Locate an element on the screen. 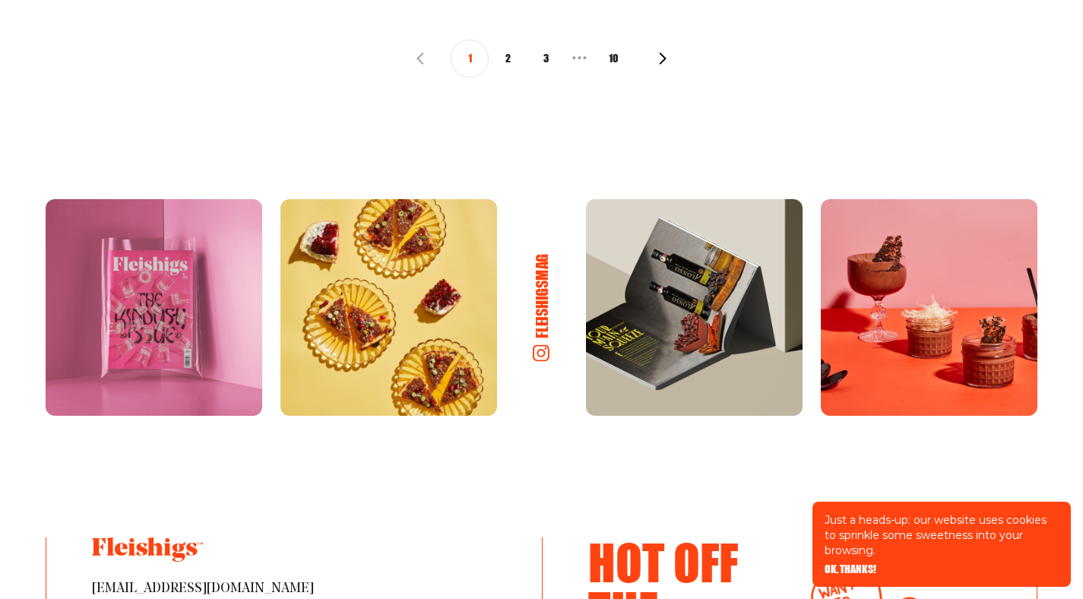 The image size is (1083, 599). button: 1 is located at coordinates (470, 59).